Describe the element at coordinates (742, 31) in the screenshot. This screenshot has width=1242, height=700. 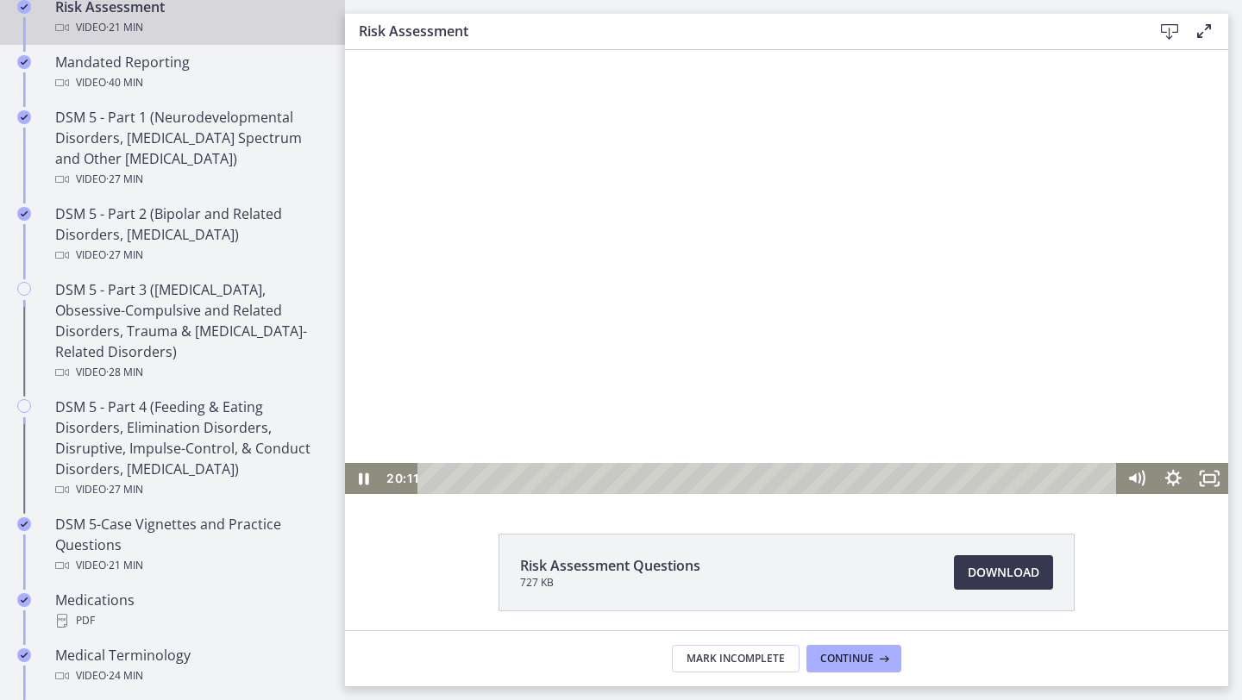
I see `h3: Risk Assessment` at that location.